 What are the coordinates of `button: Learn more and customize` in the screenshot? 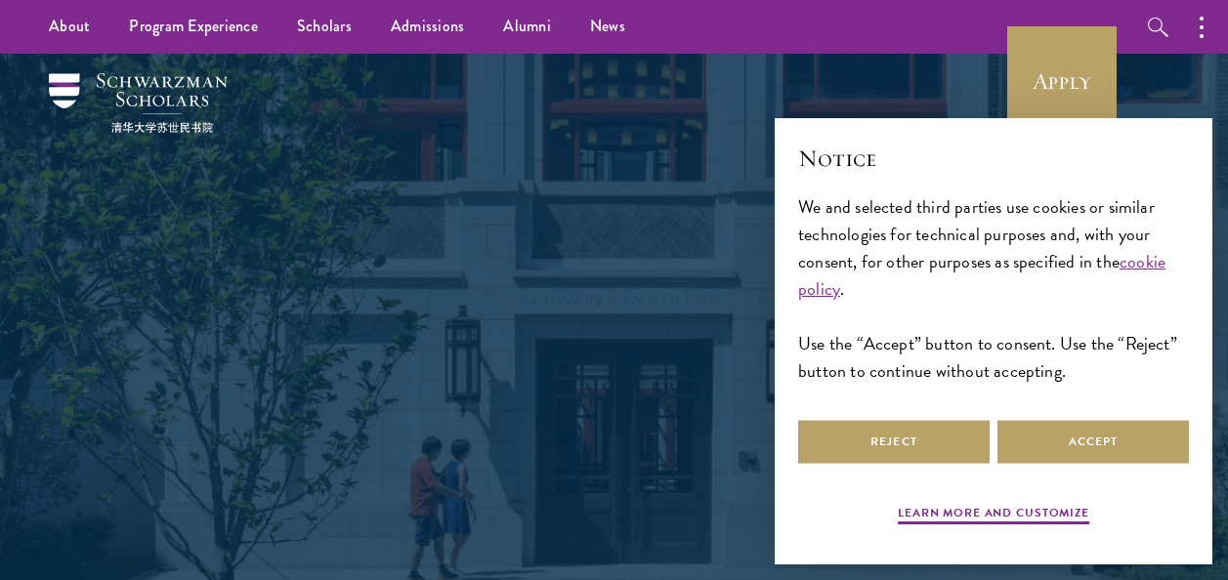 It's located at (994, 516).